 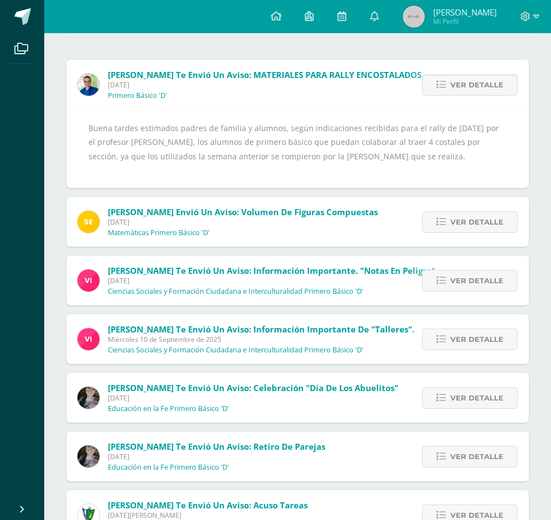 I want to click on span: Miércoles 10 de Septiembre de 2025, so click(x=261, y=339).